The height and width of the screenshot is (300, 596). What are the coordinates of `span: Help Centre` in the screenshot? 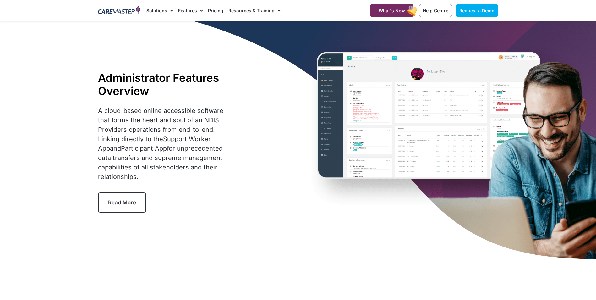 It's located at (436, 10).